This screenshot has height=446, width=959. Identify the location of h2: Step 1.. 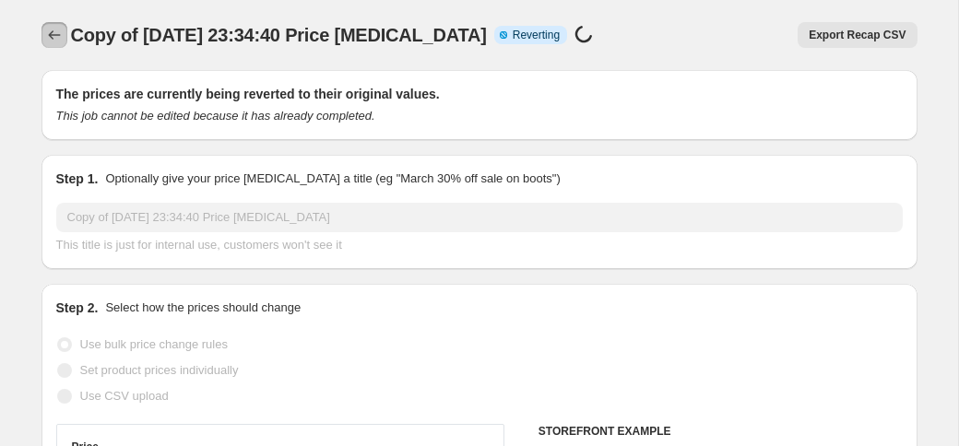
(77, 179).